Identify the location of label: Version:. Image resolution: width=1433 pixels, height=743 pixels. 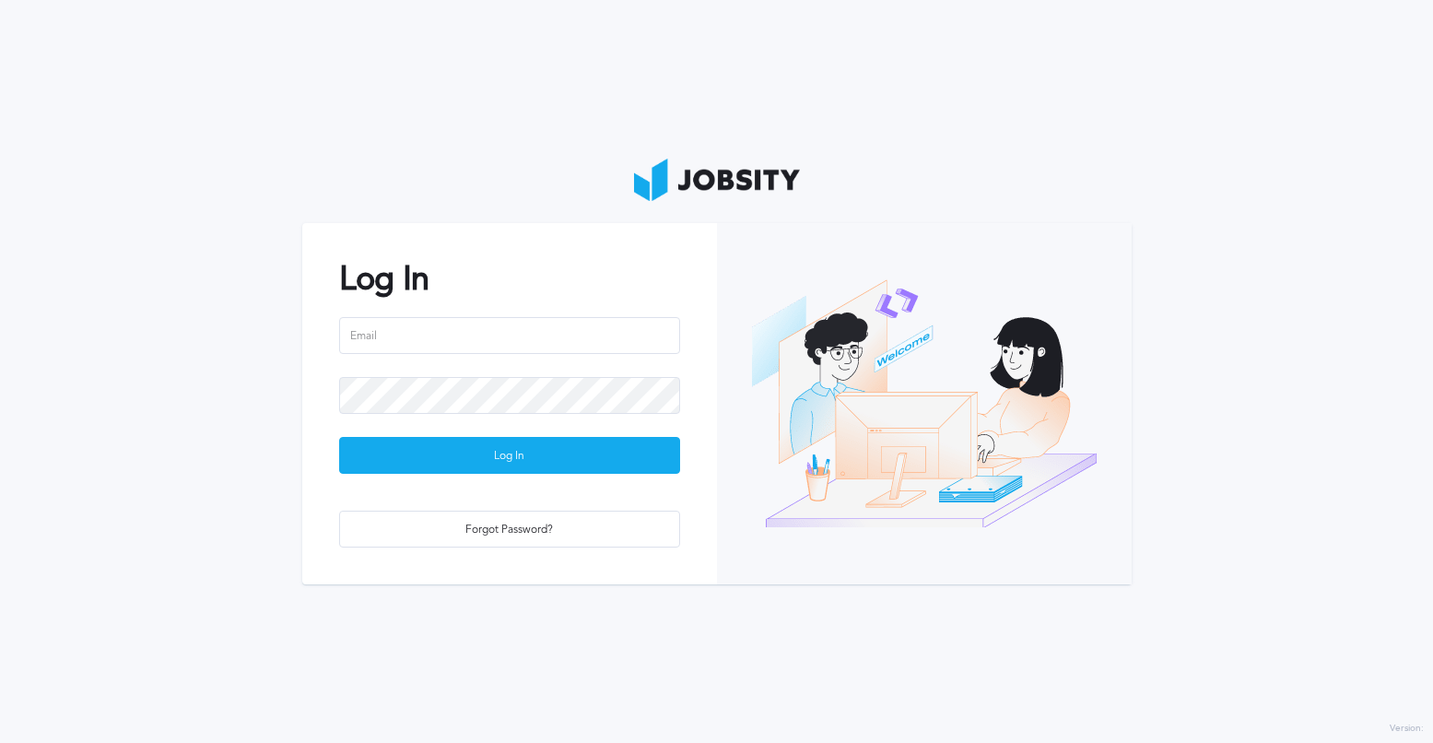
(1406, 729).